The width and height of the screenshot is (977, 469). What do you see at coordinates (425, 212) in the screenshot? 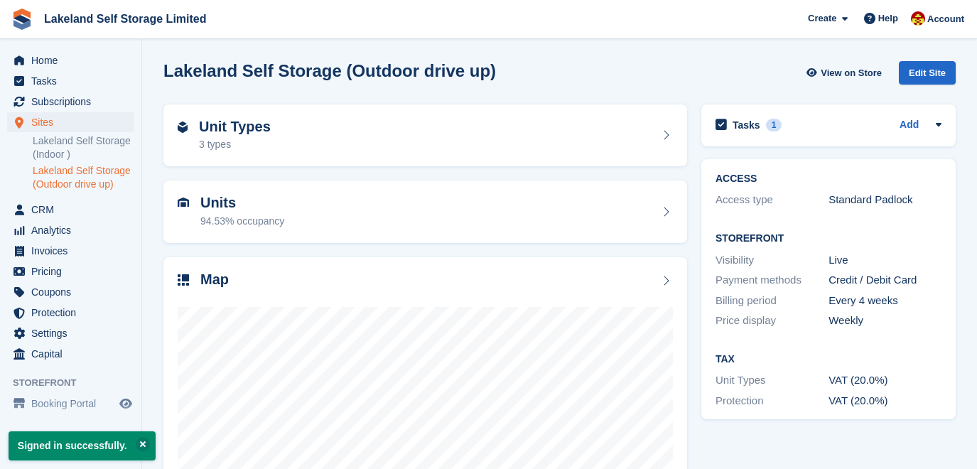
I see `a: Units 94.53% occupancy` at bounding box center [425, 212].